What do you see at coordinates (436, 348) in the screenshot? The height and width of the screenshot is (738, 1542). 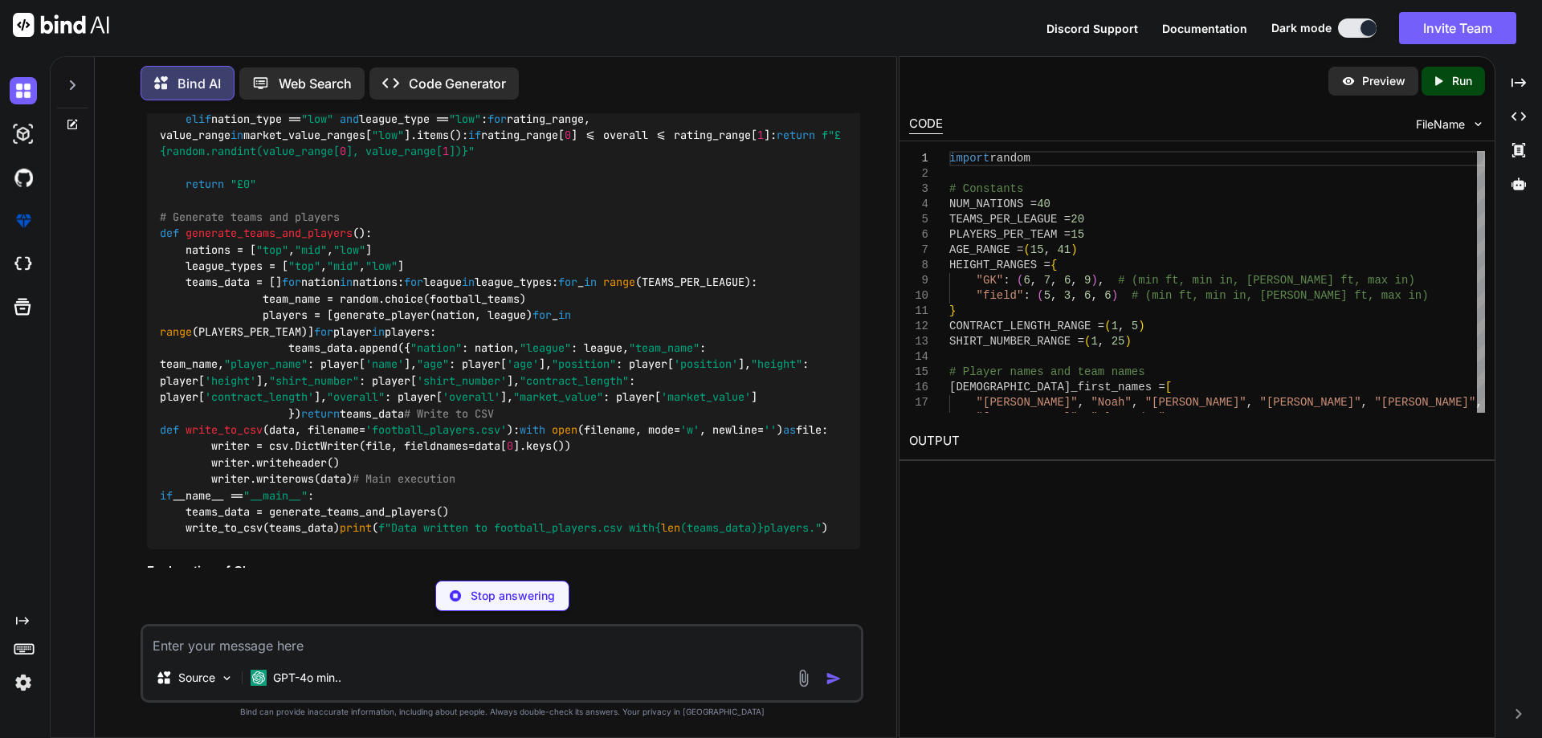 I see `span: "nation"` at bounding box center [436, 348].